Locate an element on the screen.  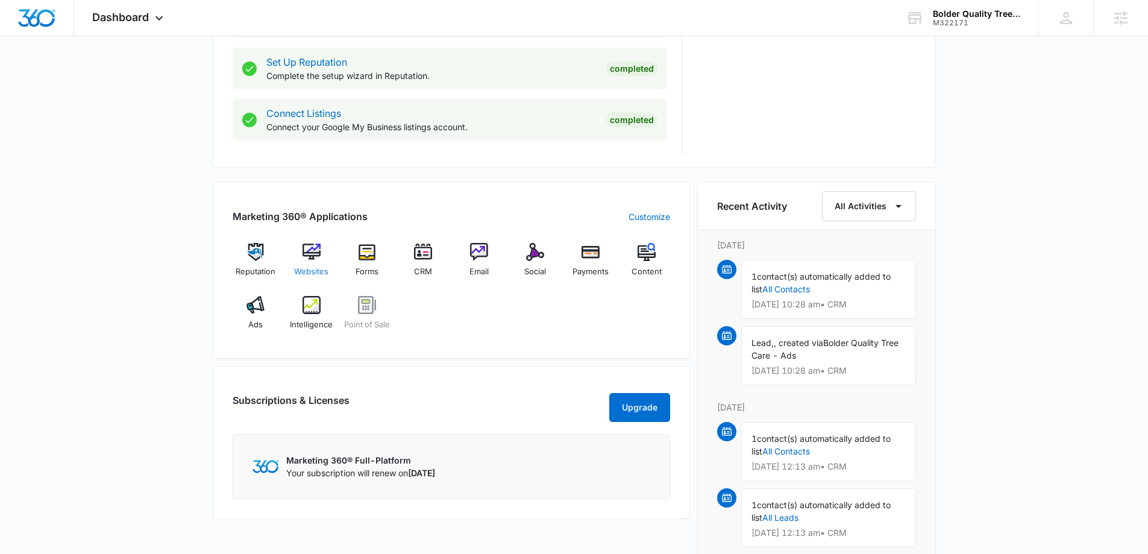
a: Forms is located at coordinates (367, 265).